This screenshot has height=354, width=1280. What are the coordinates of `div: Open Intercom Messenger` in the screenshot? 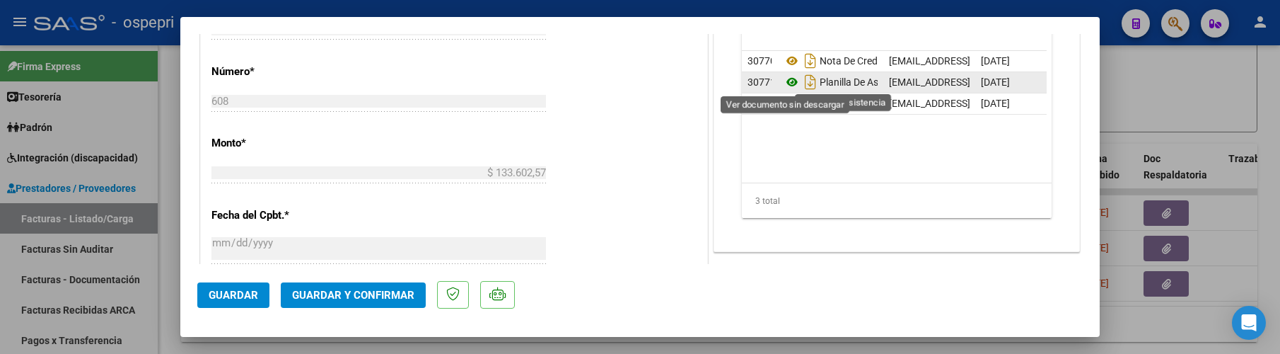 It's located at (1249, 322).